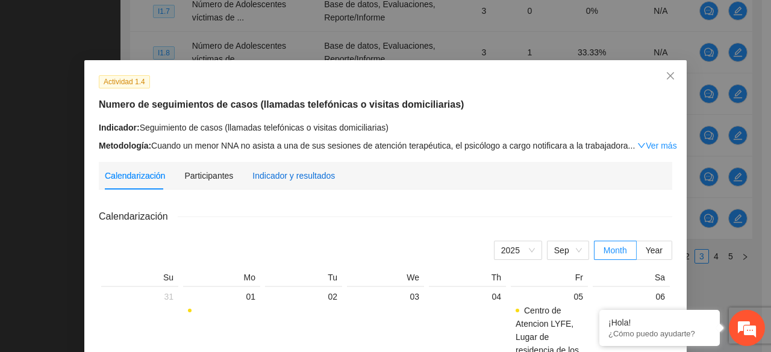 This screenshot has width=771, height=352. What do you see at coordinates (125, 146) in the screenshot?
I see `strong: Metodología:` at bounding box center [125, 146].